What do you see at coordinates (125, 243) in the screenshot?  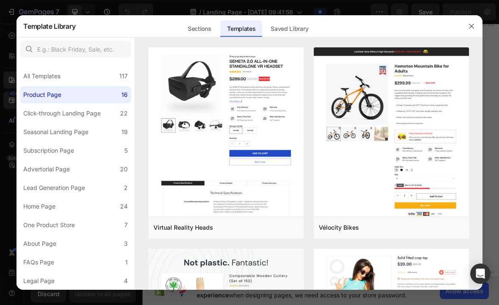 I see `div: 3` at bounding box center [125, 243].